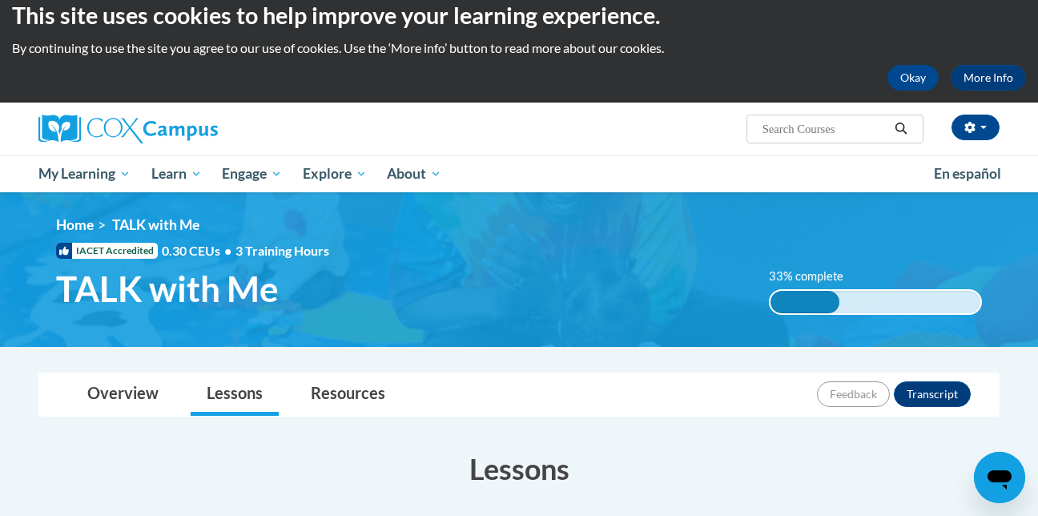  What do you see at coordinates (235, 394) in the screenshot?
I see `a: Lessons` at bounding box center [235, 394].